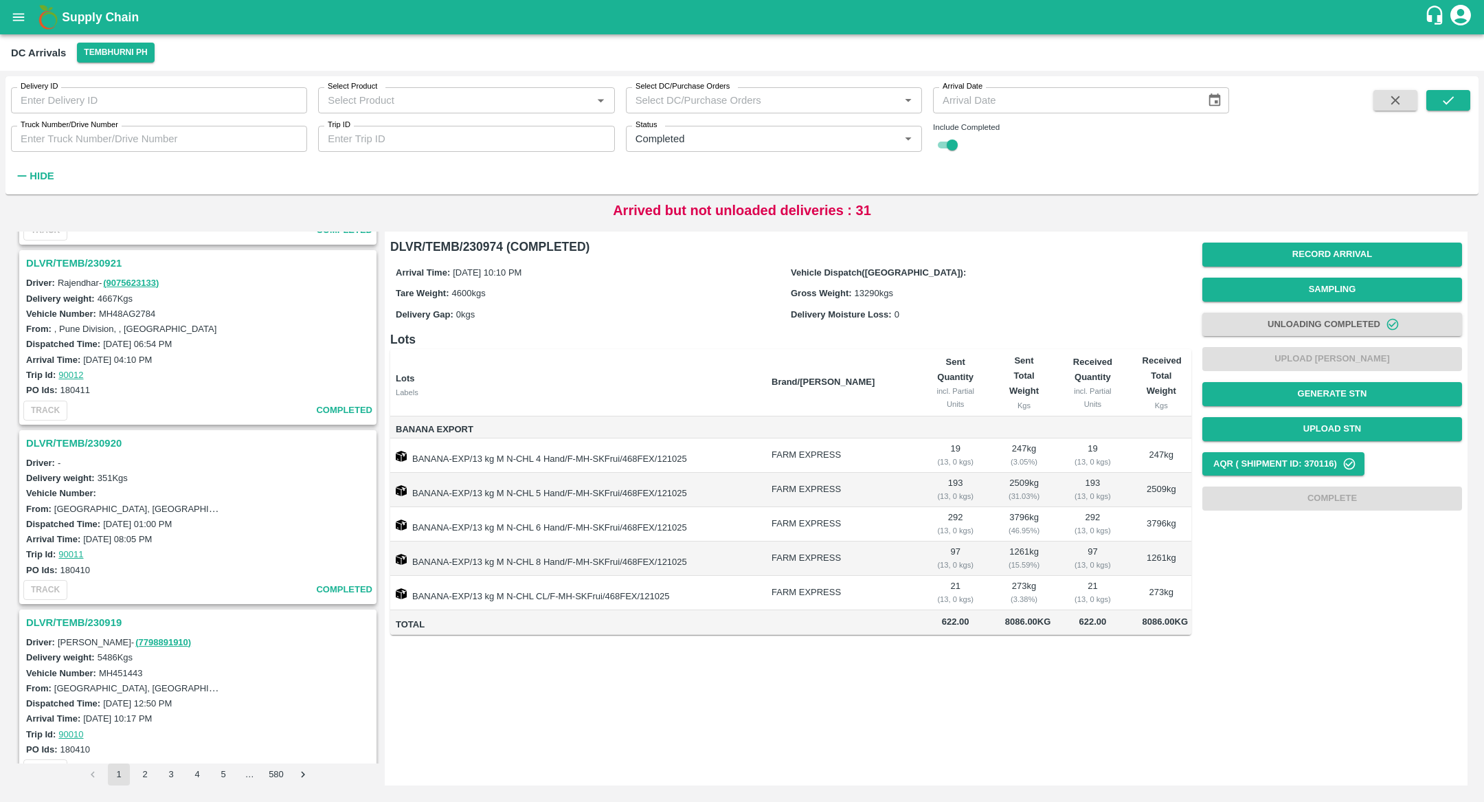 The height and width of the screenshot is (802, 1484). Describe the element at coordinates (1064, 100) in the screenshot. I see `input: Arrival Date` at that location.